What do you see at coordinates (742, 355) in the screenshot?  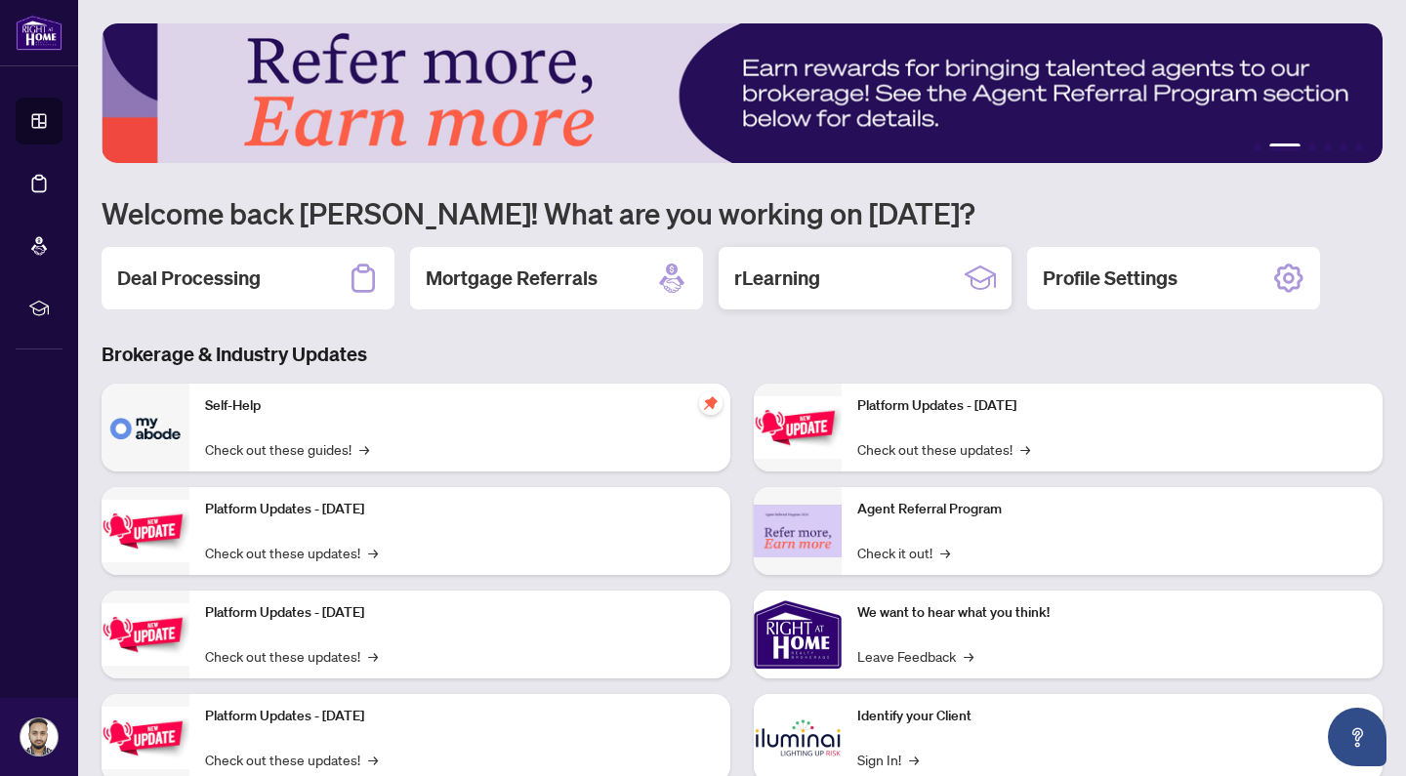 I see `h3: Brokerage & Industry Updates` at bounding box center [742, 355].